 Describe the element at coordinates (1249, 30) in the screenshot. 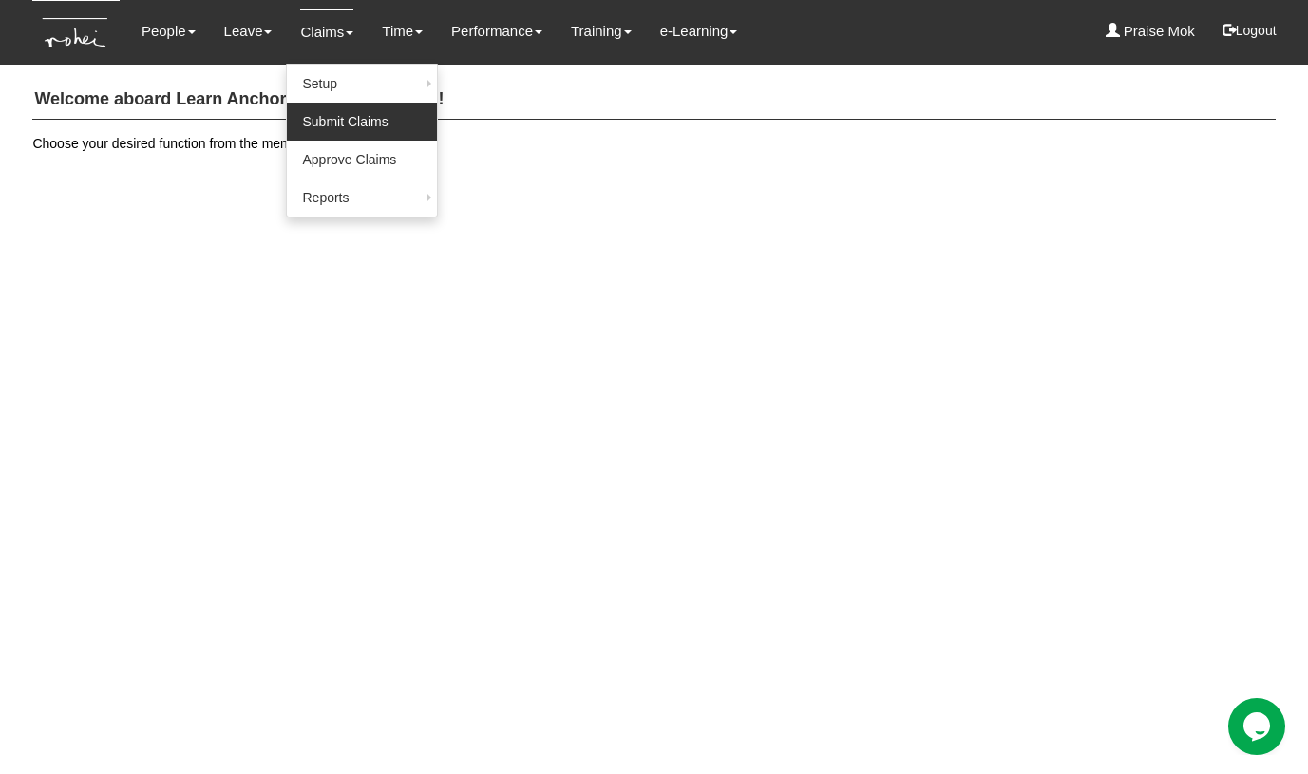

I see `button: Logout` at that location.